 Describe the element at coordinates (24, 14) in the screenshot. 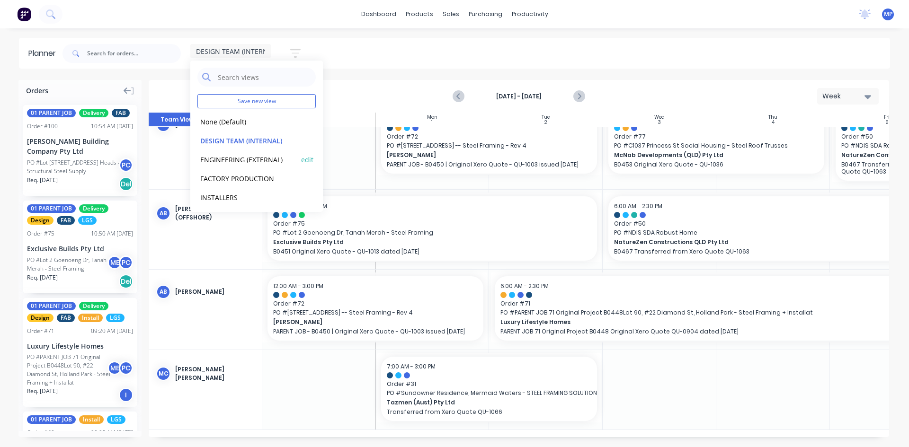

I see `img: Factory` at that location.